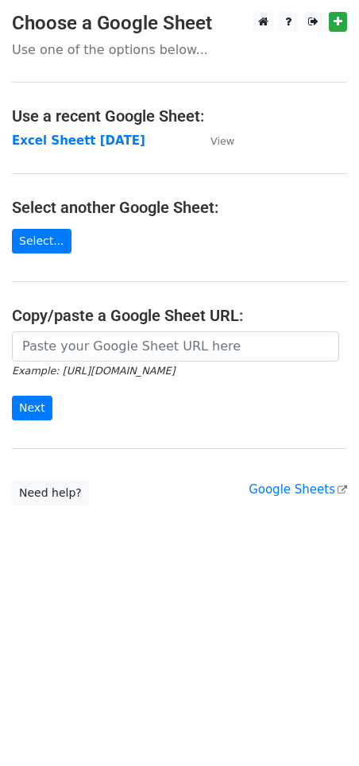  What do you see at coordinates (180, 116) in the screenshot?
I see `h4: Use a recent Google Sheet:` at bounding box center [180, 116].